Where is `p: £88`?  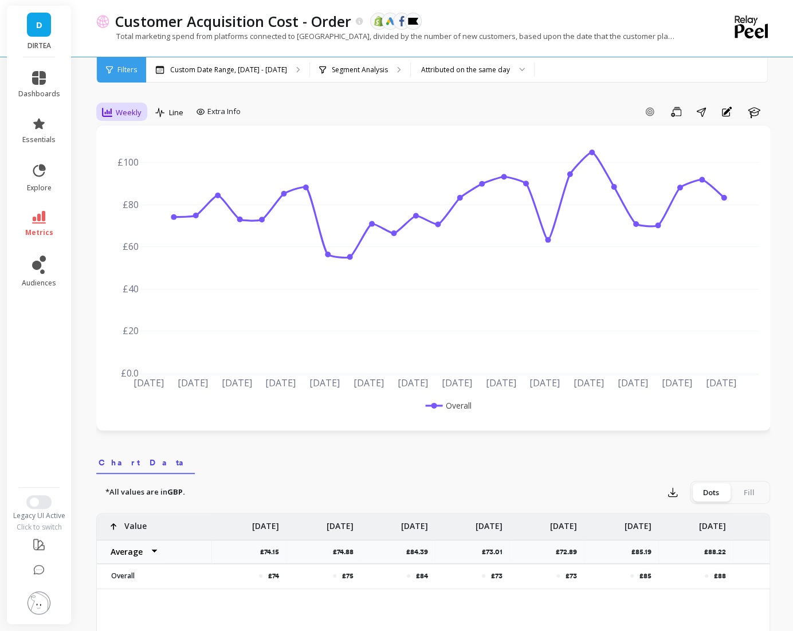 p: £88 is located at coordinates (719, 576).